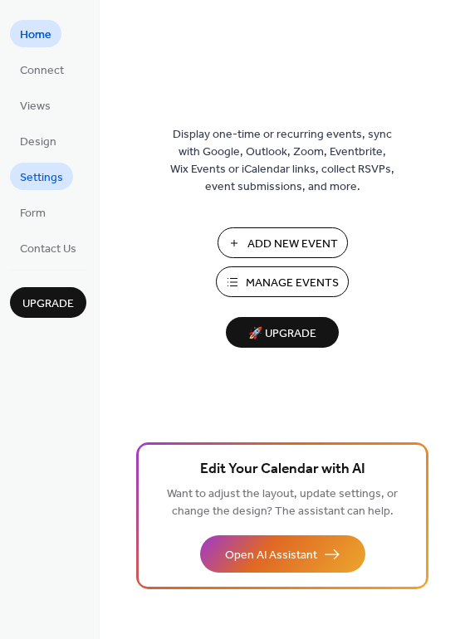 Image resolution: width=465 pixels, height=639 pixels. I want to click on button: 🚀 Upgrade, so click(282, 332).